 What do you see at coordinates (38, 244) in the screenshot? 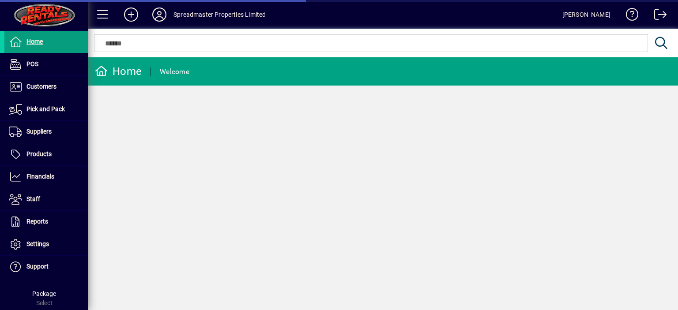
I see `span: Settings` at bounding box center [38, 244].